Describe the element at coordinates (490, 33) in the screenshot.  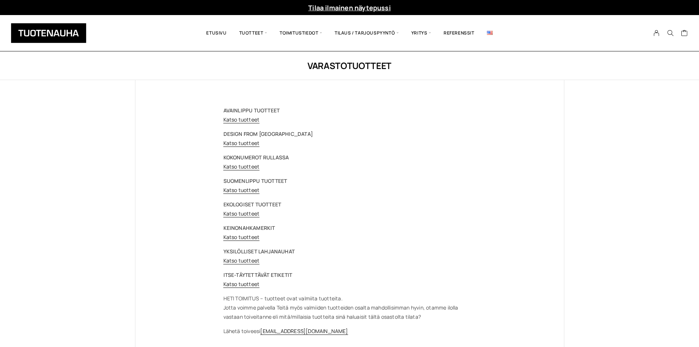
I see `img: English` at that location.